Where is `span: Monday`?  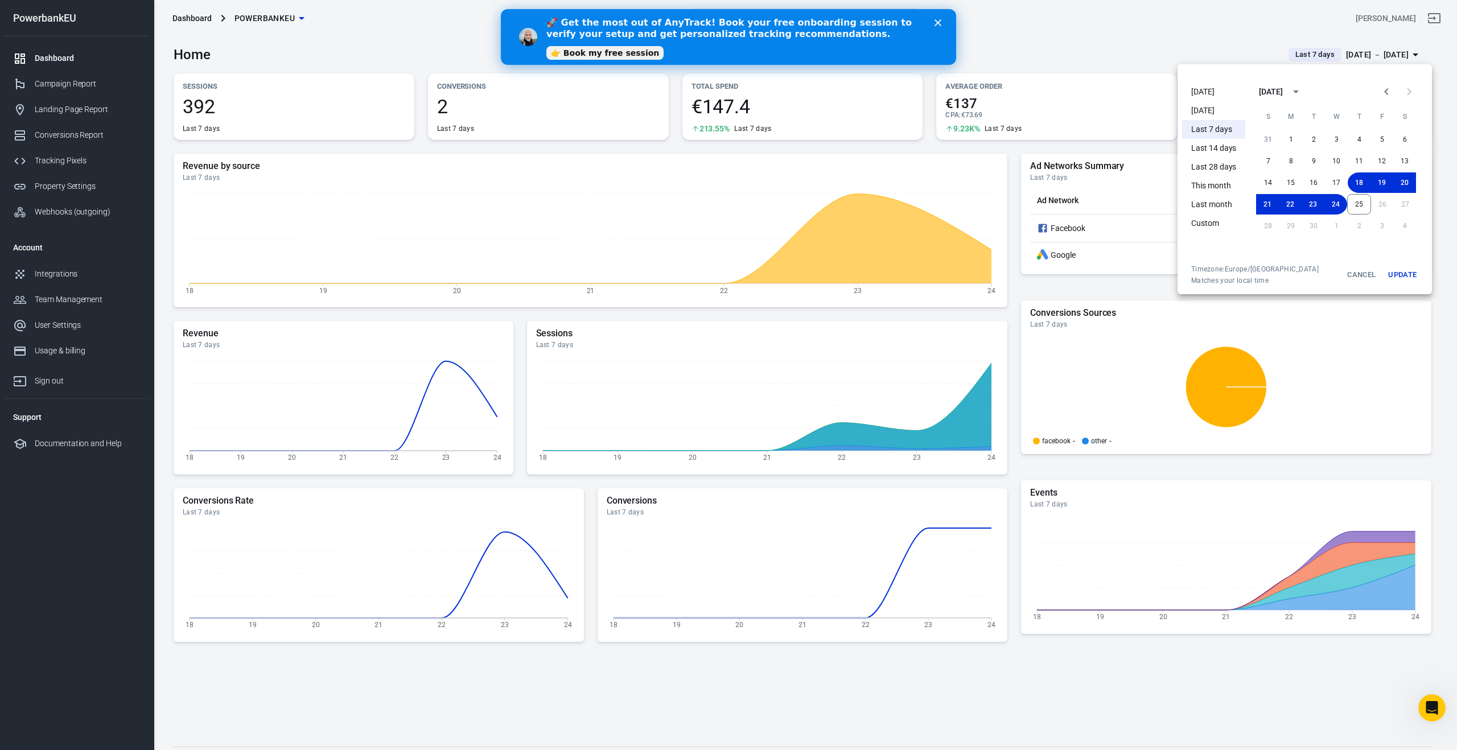
span: Monday is located at coordinates (1291, 117).